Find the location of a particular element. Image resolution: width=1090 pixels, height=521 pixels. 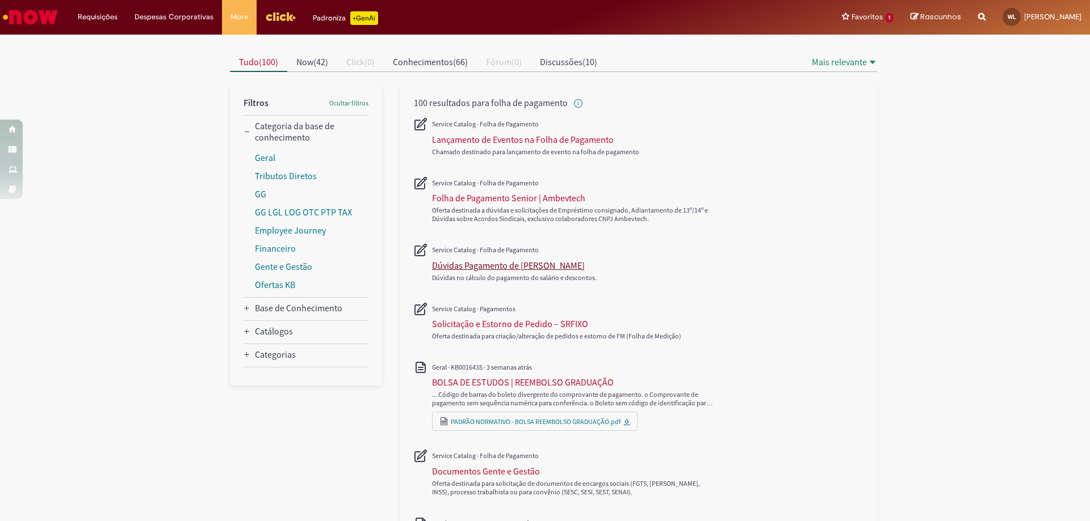

span: WL is located at coordinates (1011, 16).